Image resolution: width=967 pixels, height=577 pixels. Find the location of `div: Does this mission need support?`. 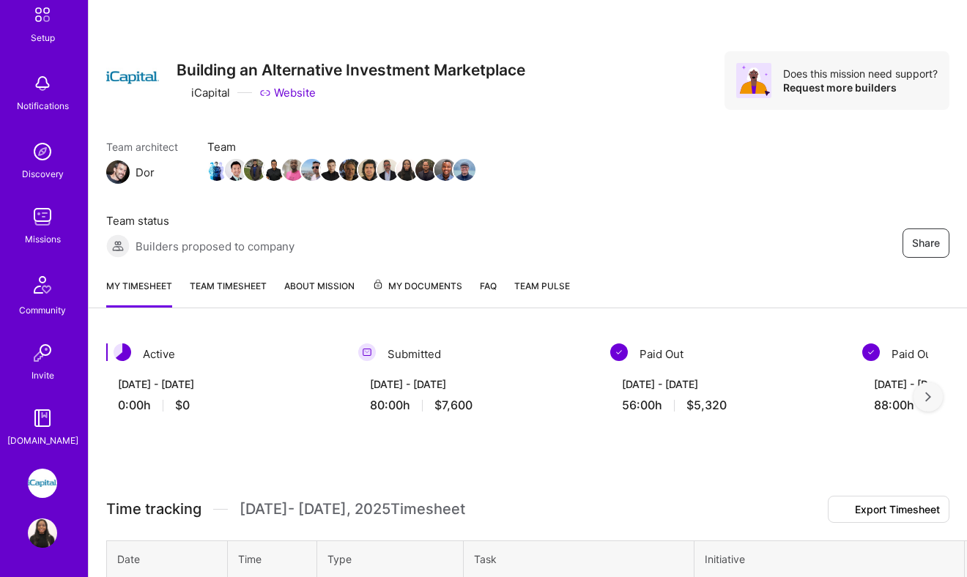

div: Does this mission need support? is located at coordinates (860, 73).